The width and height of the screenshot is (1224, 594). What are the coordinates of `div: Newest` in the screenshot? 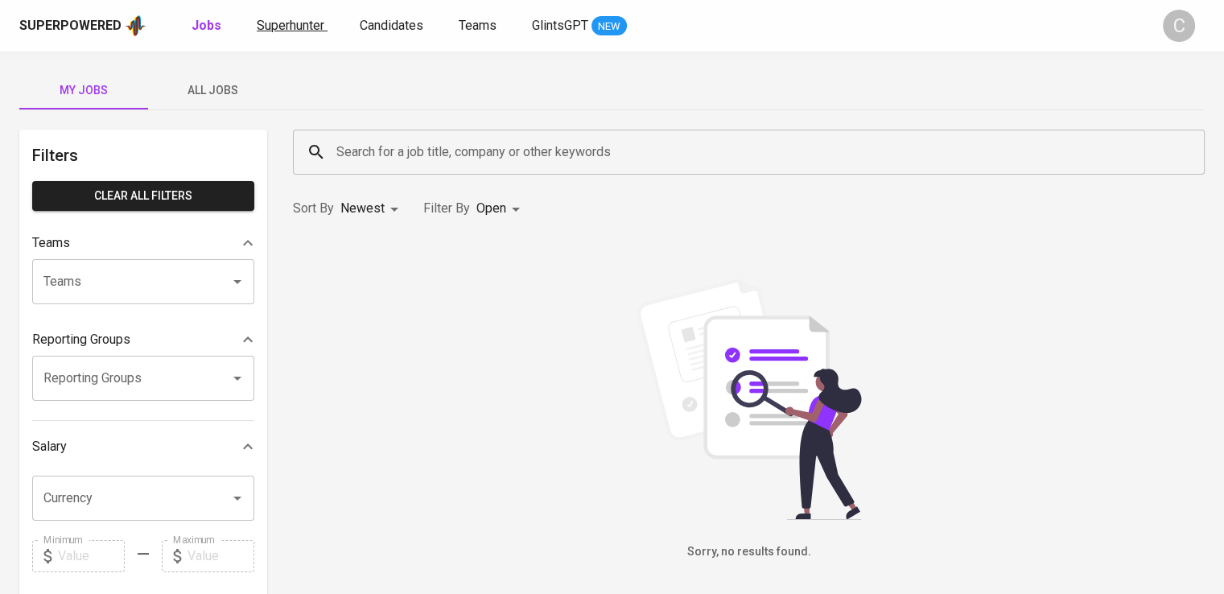 It's located at (372, 208).